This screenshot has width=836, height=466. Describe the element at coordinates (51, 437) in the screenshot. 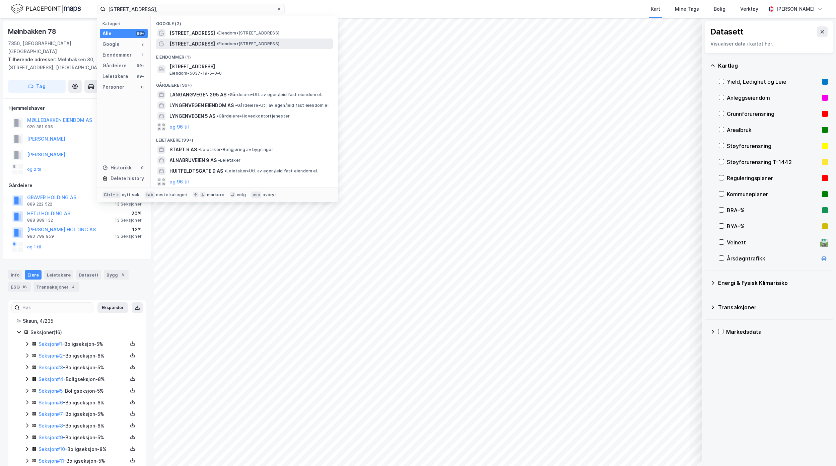

I see `a: Seksjon#9` at that location.